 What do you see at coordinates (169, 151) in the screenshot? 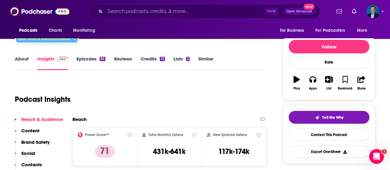
I see `h3: 431k-641k` at bounding box center [169, 151].